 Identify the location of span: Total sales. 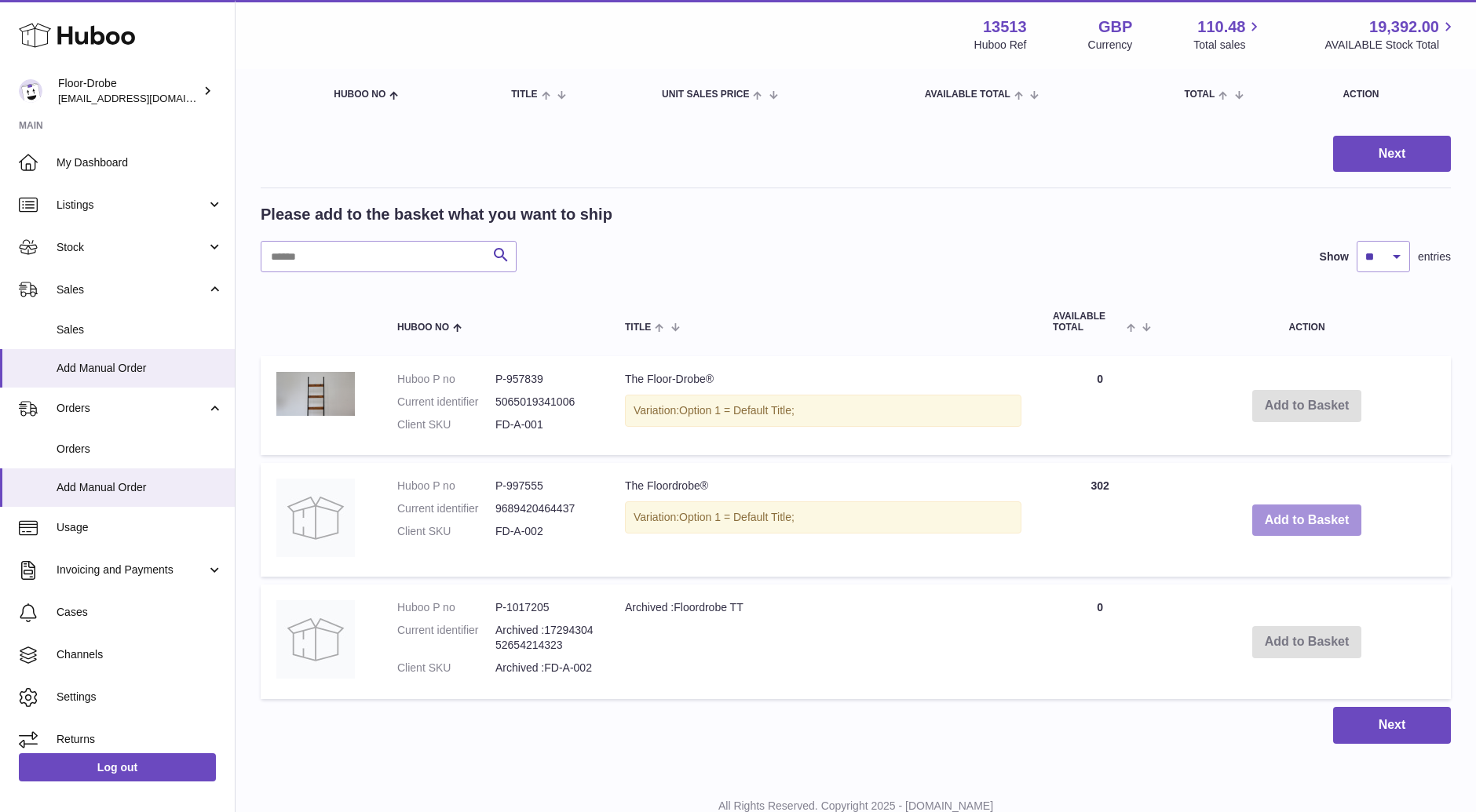
(1228, 45).